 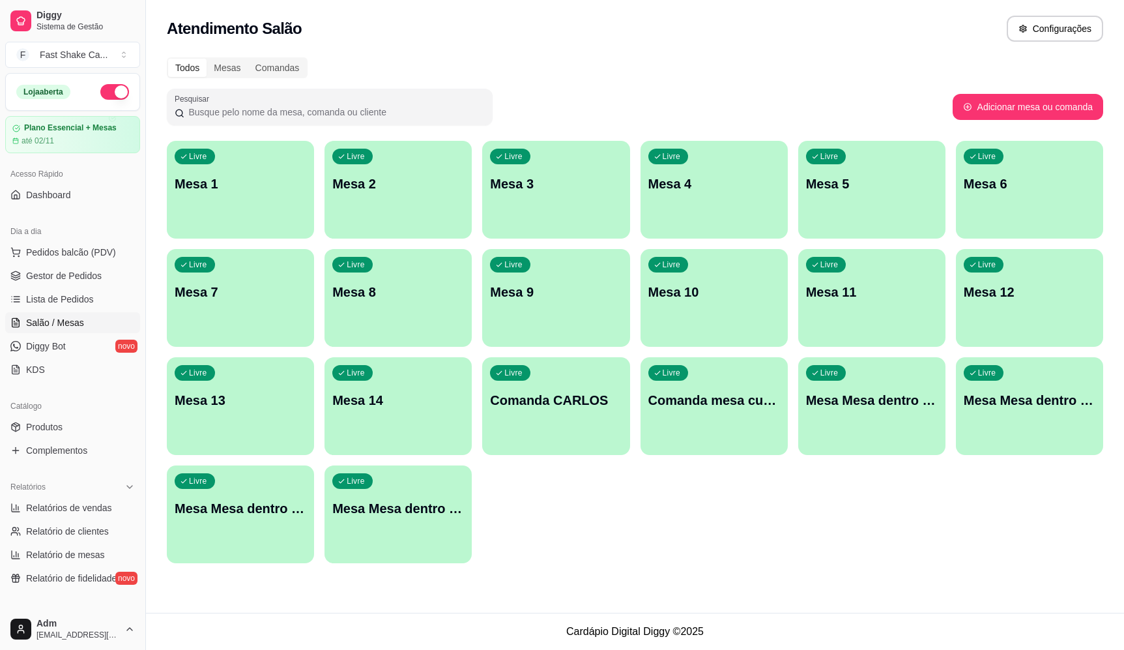 I want to click on a: Dashboard, so click(x=72, y=195).